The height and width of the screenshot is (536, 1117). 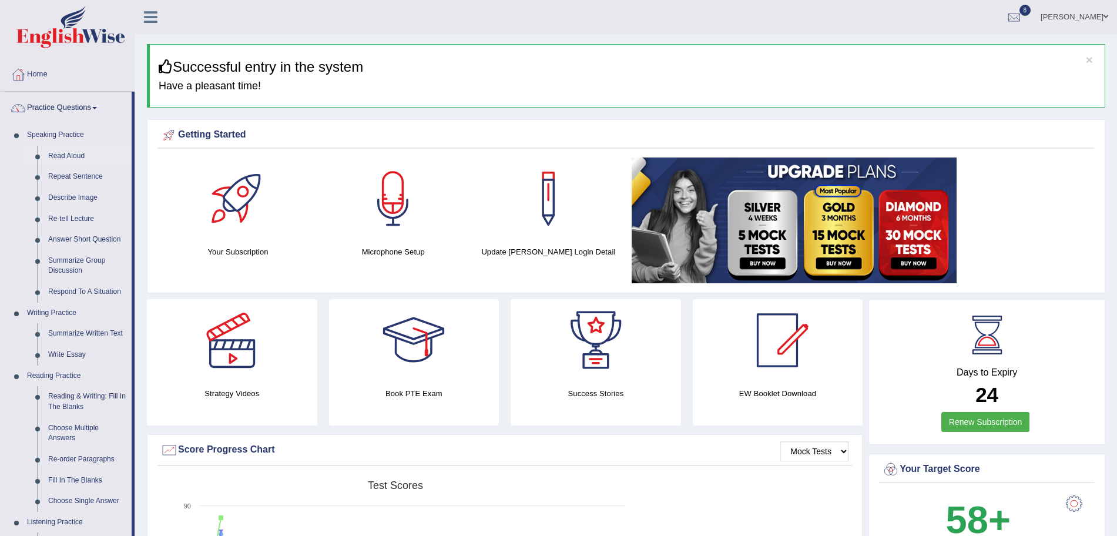 I want to click on a: Summarize Written Text, so click(x=87, y=334).